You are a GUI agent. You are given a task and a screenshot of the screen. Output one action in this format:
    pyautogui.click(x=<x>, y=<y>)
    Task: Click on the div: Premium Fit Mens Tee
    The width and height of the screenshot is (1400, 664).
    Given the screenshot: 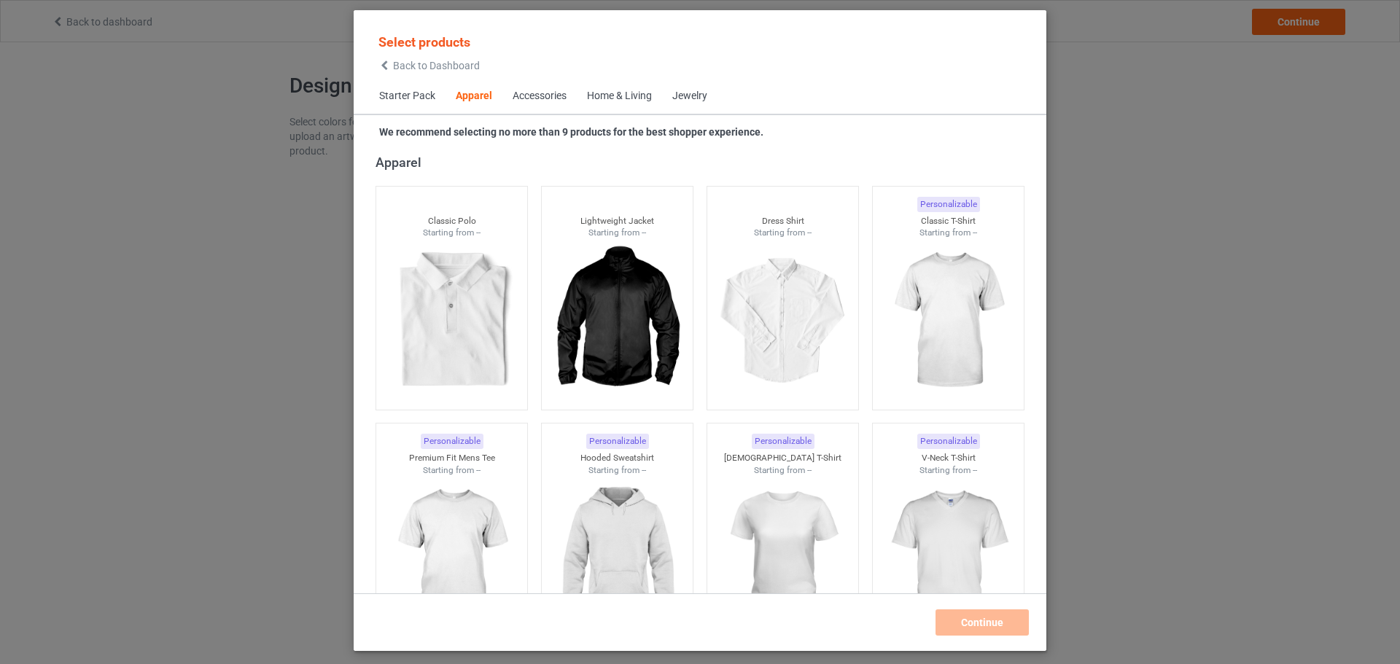 What is the action you would take?
    pyautogui.click(x=452, y=458)
    